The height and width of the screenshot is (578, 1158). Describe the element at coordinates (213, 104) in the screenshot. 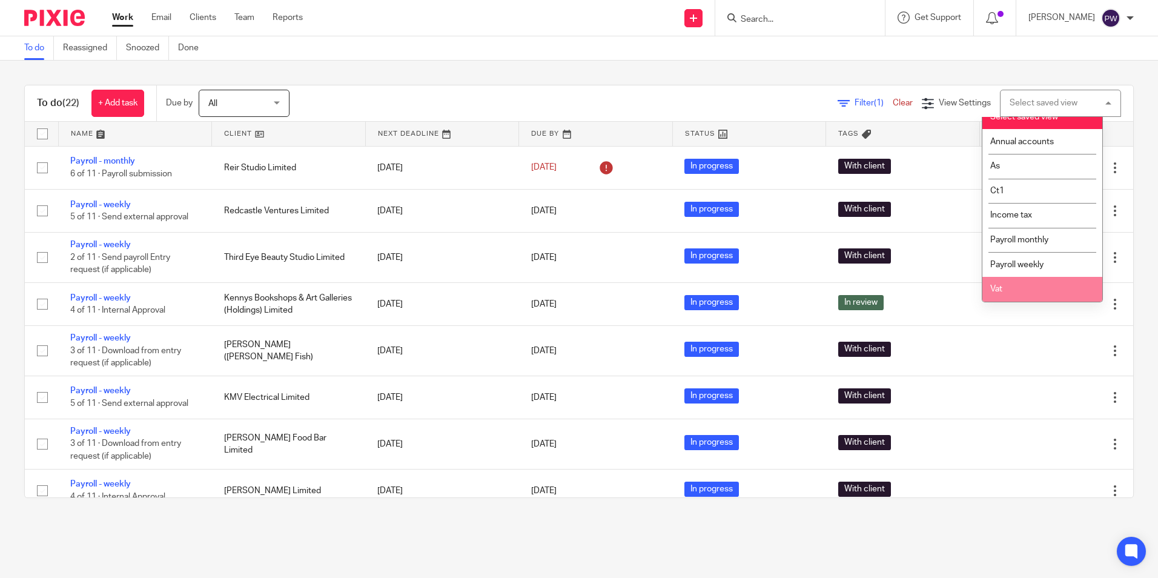

I see `span: All` at that location.